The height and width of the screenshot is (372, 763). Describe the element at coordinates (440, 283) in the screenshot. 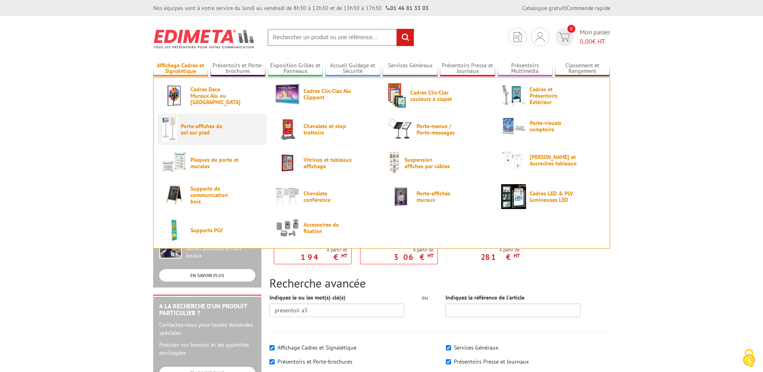

I see `h2: Recherche avancée` at that location.